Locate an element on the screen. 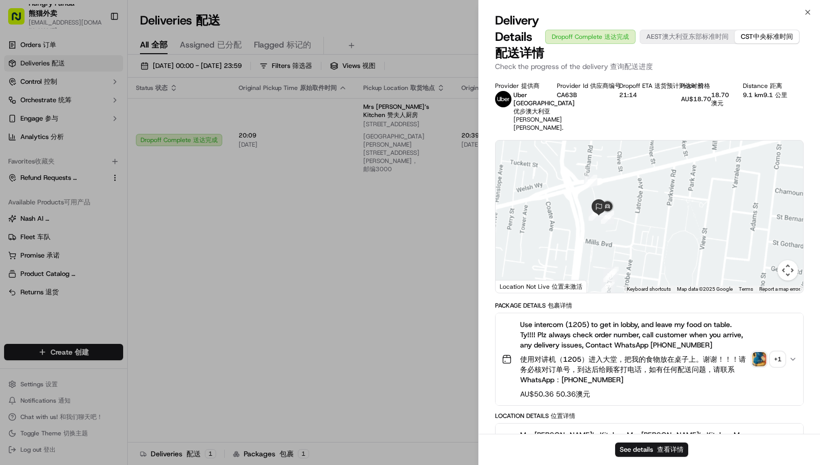 The height and width of the screenshot is (465, 820). button: photo_proof_of_pickup image+1 is located at coordinates (769, 359).